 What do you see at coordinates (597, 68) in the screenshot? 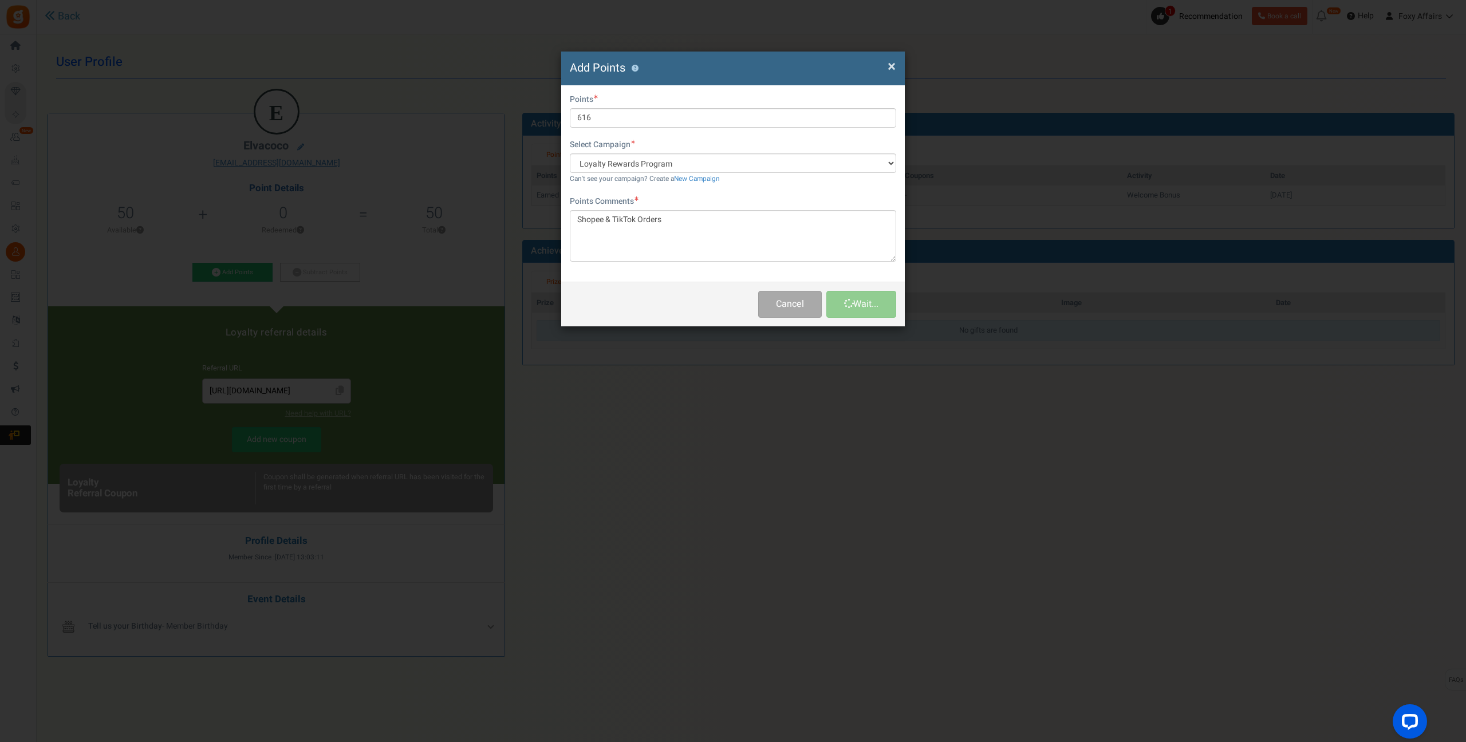
I see `span: Add Points` at bounding box center [597, 68].